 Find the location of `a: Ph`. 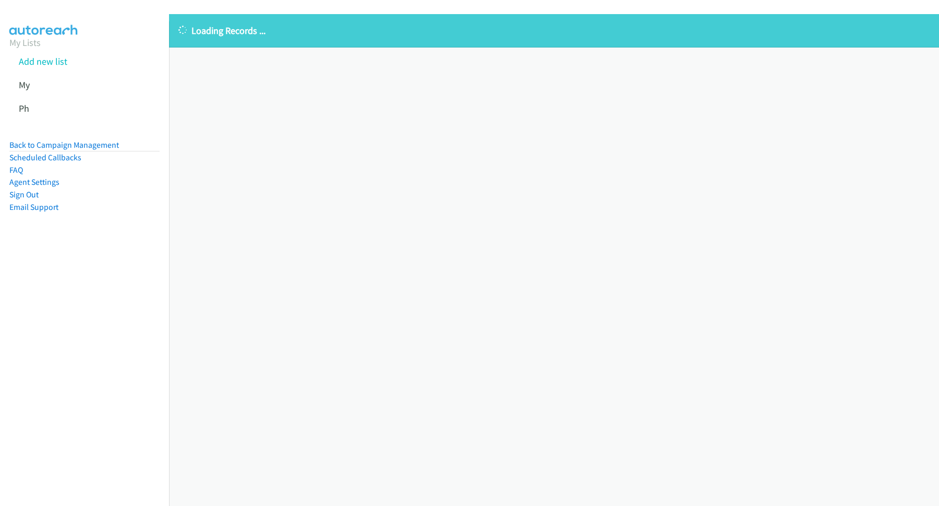

a: Ph is located at coordinates (24, 108).